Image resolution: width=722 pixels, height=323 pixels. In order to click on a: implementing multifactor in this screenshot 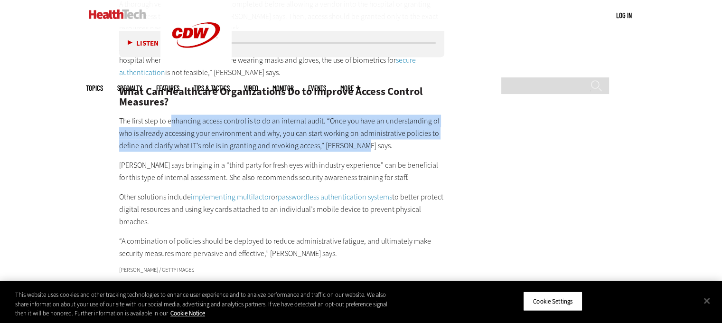, I will do `click(231, 197)`.